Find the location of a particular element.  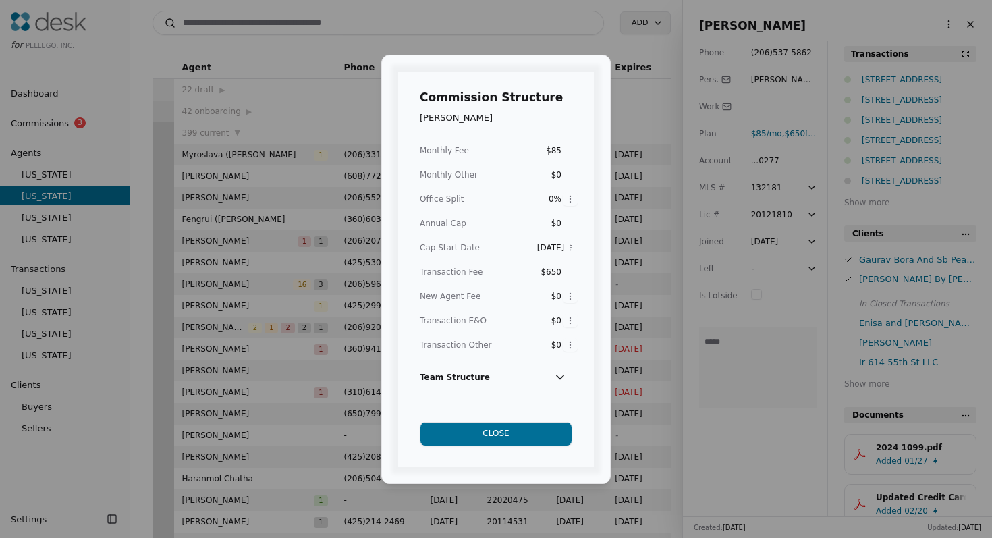

div: $85 is located at coordinates (549, 151).